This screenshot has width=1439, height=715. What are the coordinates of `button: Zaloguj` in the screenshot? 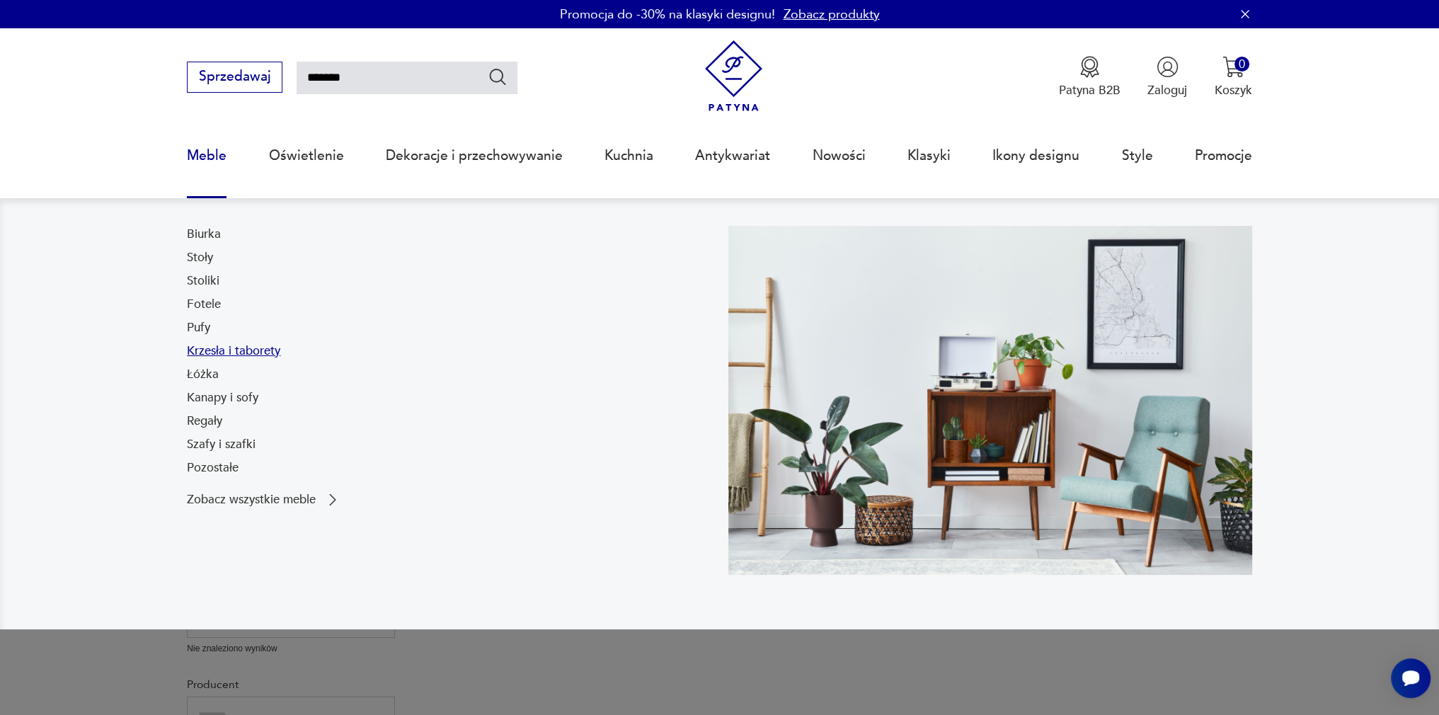 It's located at (1167, 77).